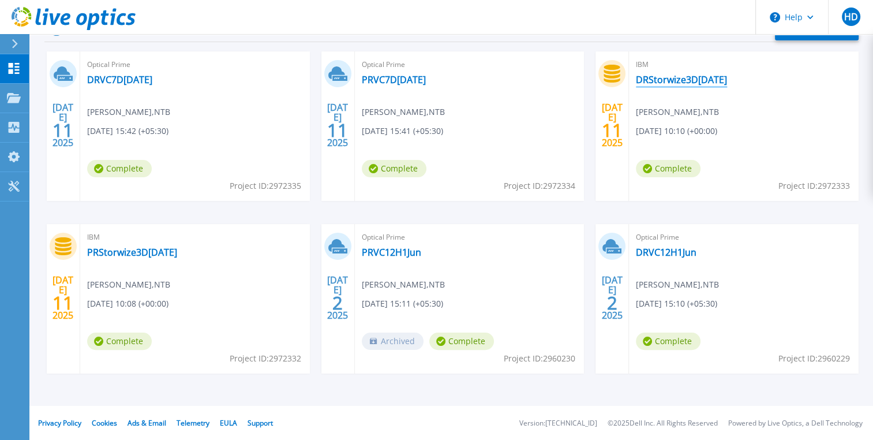  What do you see at coordinates (228, 422) in the screenshot?
I see `a: EULA` at bounding box center [228, 422].